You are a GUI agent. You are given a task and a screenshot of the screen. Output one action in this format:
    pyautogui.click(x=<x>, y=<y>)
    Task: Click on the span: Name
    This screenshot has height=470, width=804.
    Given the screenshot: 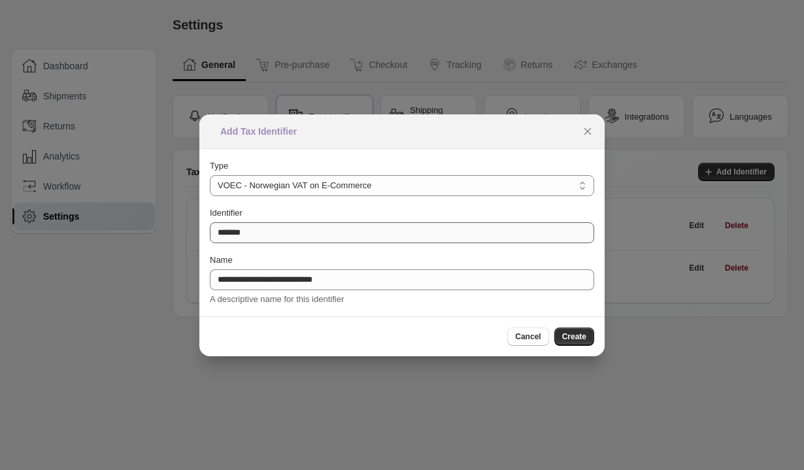 What is the action you would take?
    pyautogui.click(x=221, y=259)
    